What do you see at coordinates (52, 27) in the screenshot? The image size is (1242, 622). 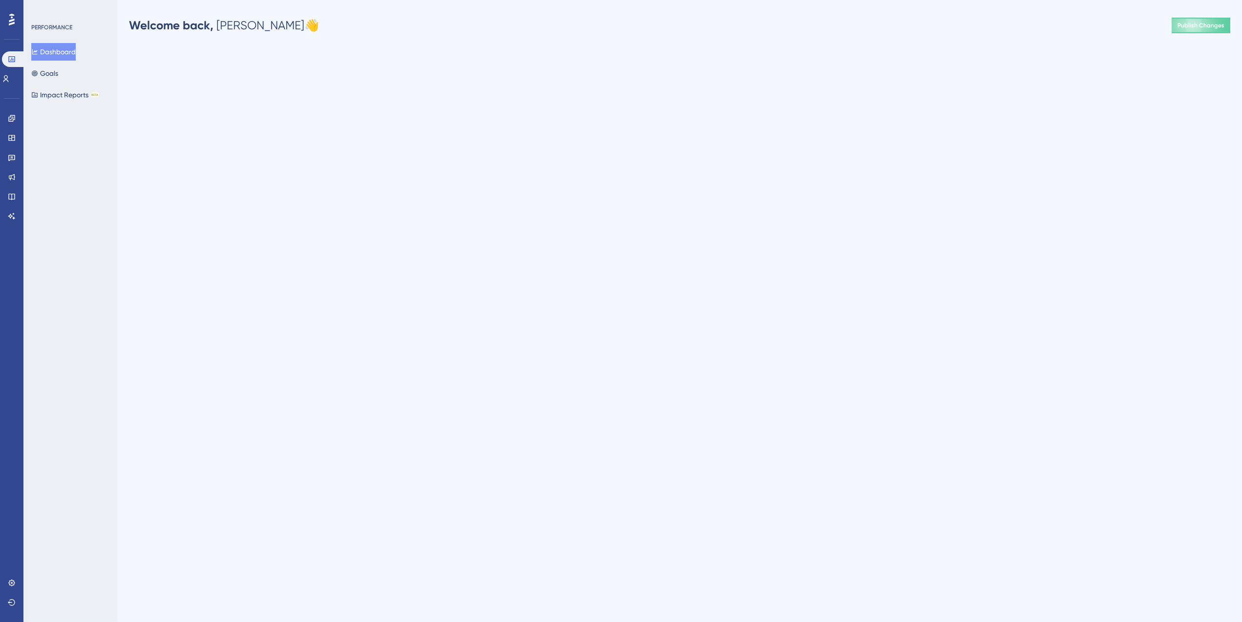 I see `div: PERFORMANCE` at bounding box center [52, 27].